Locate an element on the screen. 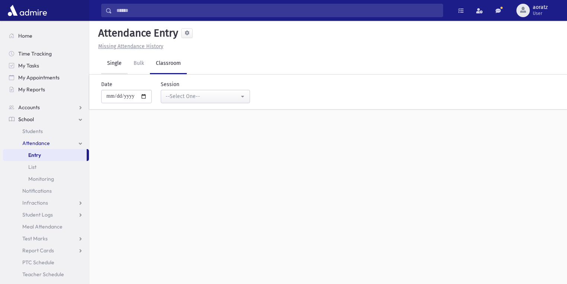 The width and height of the screenshot is (567, 284). span: Time Tracking is located at coordinates (35, 54).